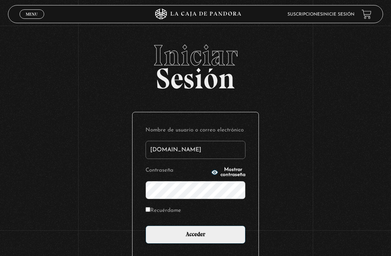 Image resolution: width=391 pixels, height=256 pixels. I want to click on label: Contraseña, so click(177, 170).